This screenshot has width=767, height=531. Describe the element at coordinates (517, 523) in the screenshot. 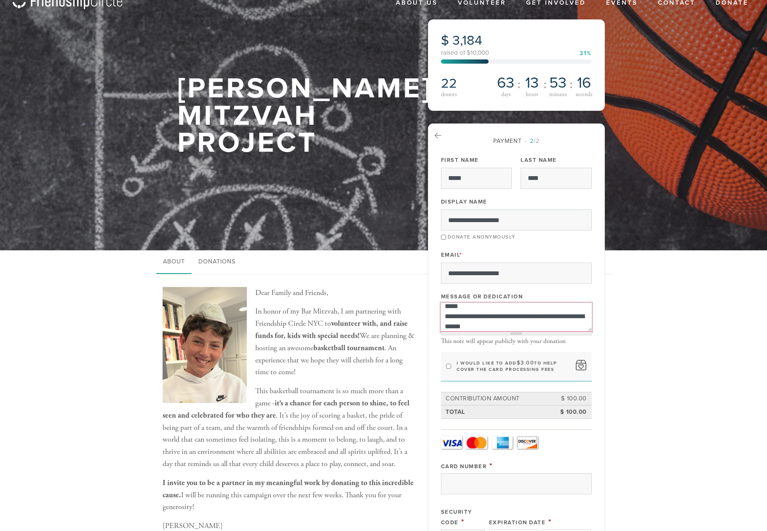

I see `label: Expiration Date` at that location.